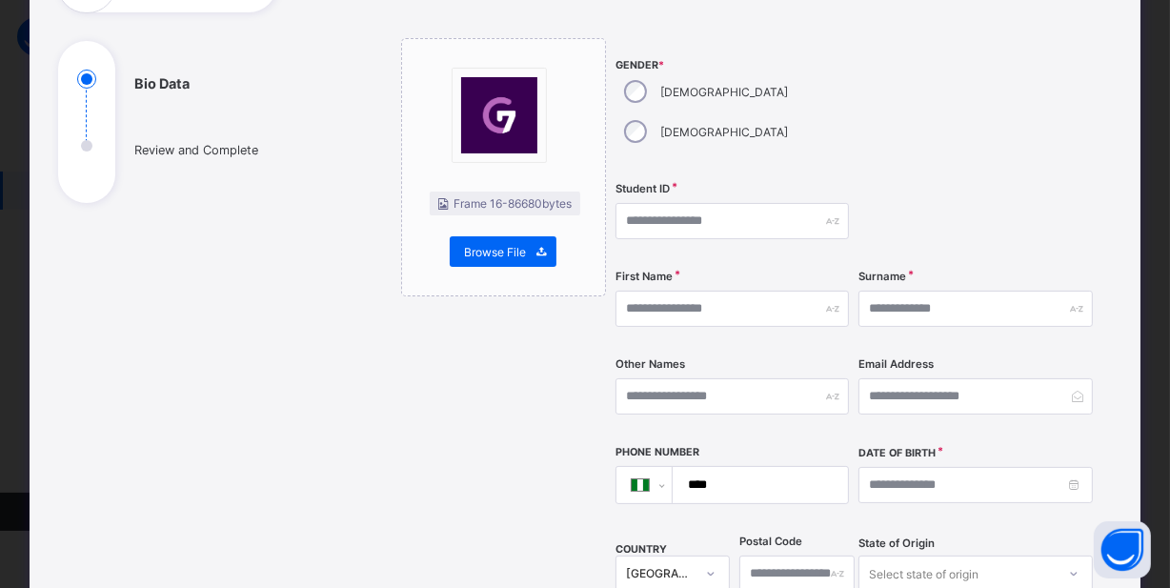  Describe the element at coordinates (882, 276) in the screenshot. I see `label: Surname` at that location.